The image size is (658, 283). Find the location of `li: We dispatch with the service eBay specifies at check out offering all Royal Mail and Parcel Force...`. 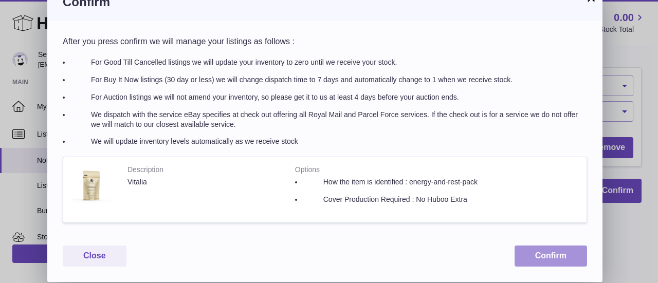

li: We dispatch with the service eBay specifies at check out offering all Royal Mail and Parcel Force... is located at coordinates (329, 120).